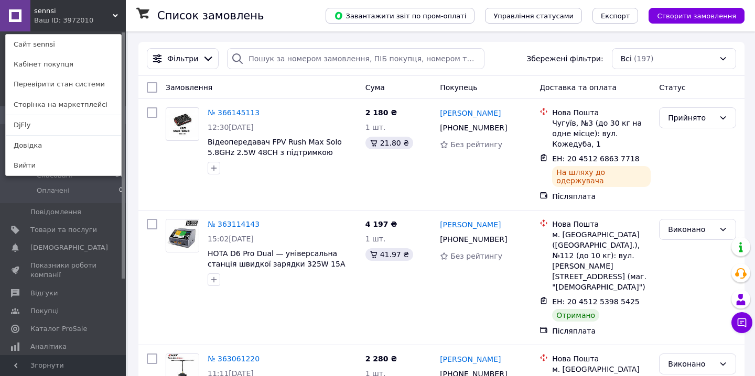 Image resolution: width=755 pixels, height=376 pixels. What do you see at coordinates (381, 359) in the screenshot?
I see `span: 2 280 ₴` at bounding box center [381, 359].